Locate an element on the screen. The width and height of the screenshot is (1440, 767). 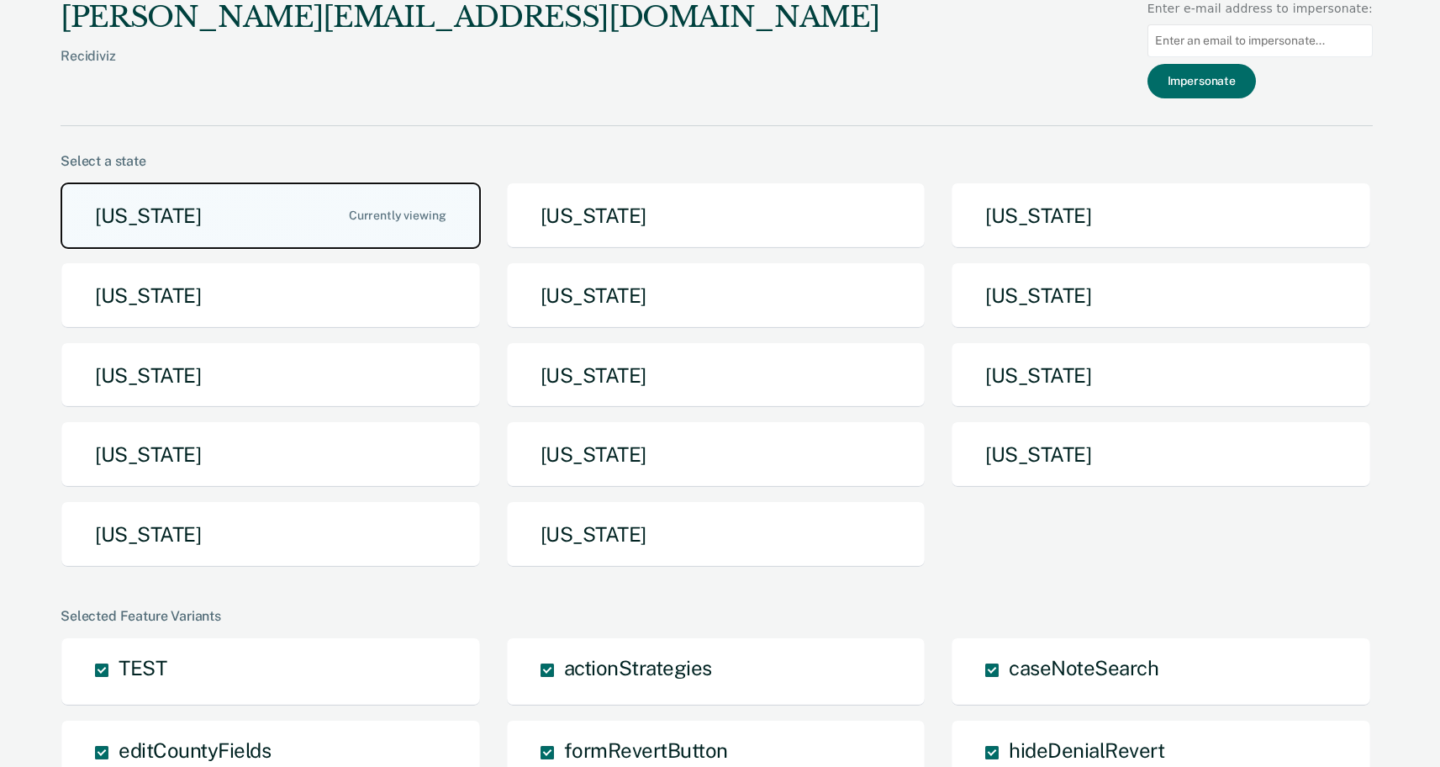
div: Select a state is located at coordinates (716, 161).